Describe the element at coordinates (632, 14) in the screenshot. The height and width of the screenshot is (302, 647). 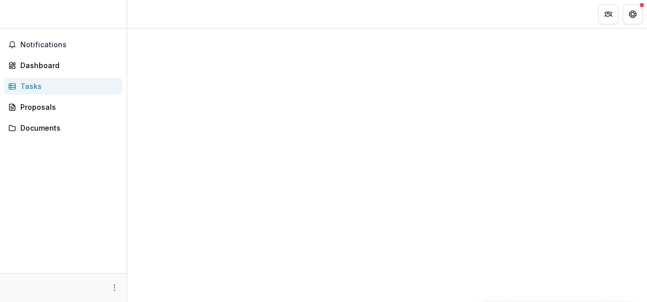
I see `button: Get Help` at that location.